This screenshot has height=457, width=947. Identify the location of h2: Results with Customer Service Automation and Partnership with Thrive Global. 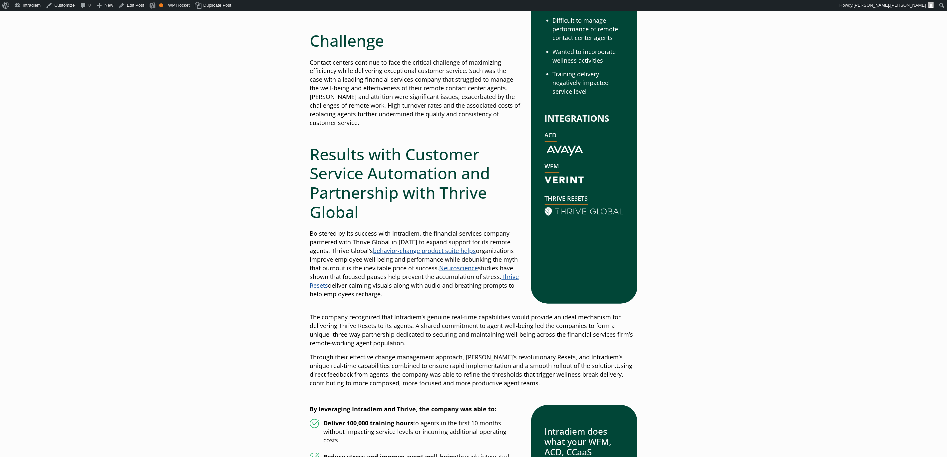
(415, 183).